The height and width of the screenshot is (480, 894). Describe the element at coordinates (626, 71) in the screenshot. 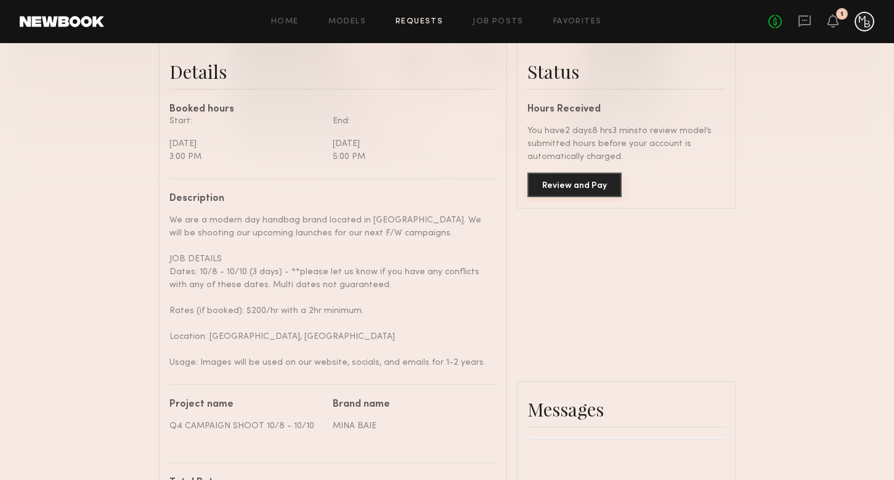

I see `div: Status` at that location.